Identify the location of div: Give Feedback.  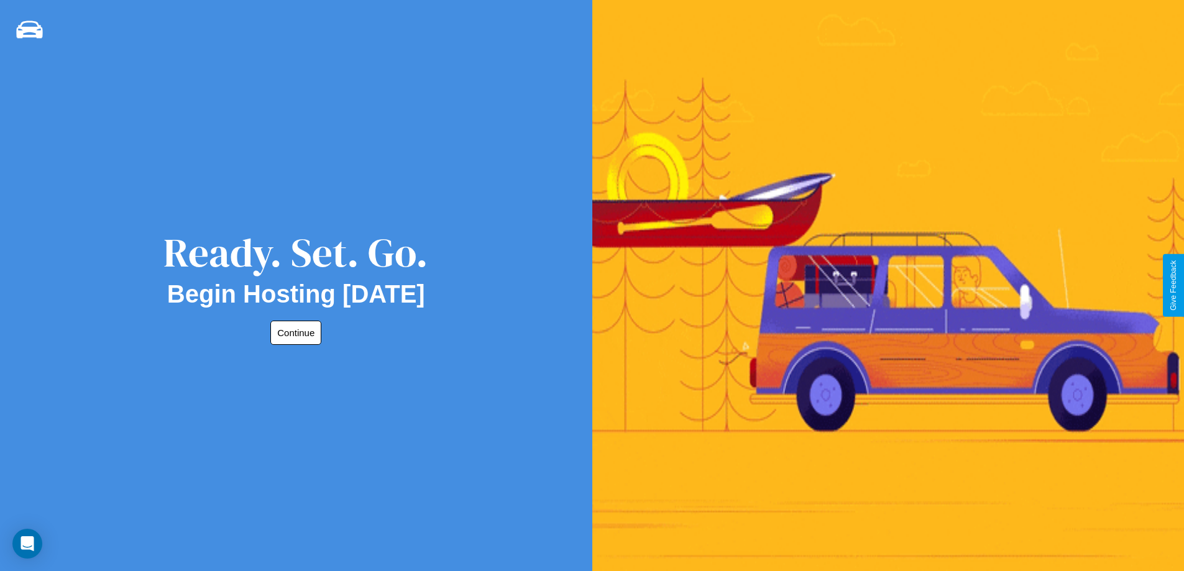
(1173, 285).